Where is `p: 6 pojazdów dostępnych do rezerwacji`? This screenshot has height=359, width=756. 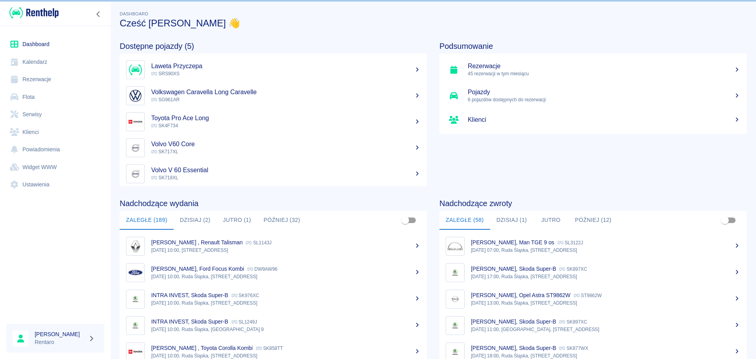
p: 6 pojazdów dostępnych do rezerwacji is located at coordinates (604, 100).